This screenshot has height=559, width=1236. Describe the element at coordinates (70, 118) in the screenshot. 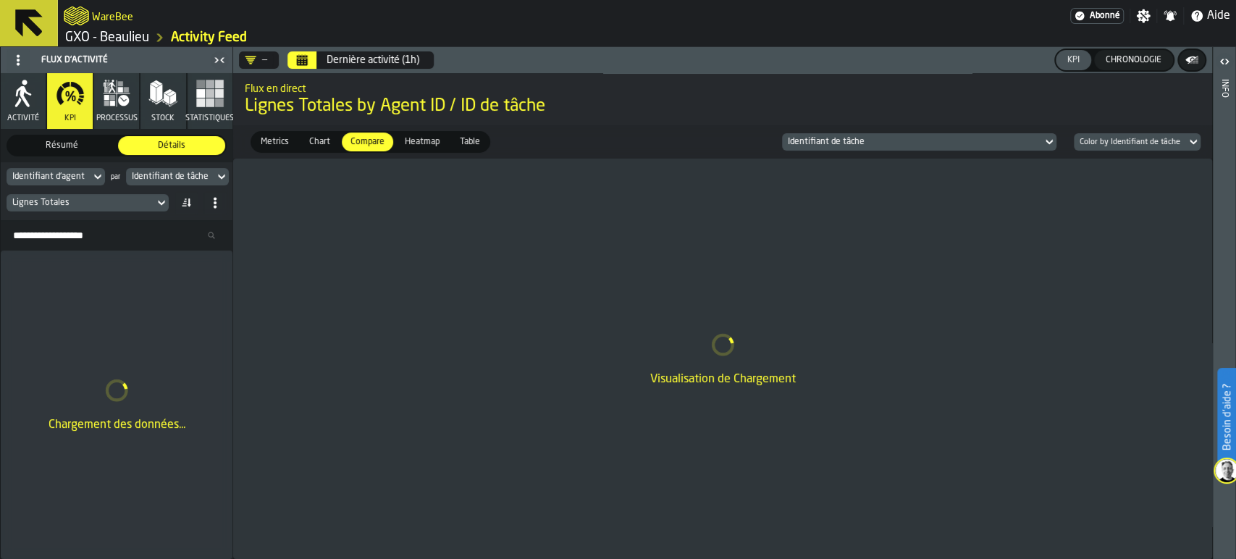

I see `span: KPI` at that location.